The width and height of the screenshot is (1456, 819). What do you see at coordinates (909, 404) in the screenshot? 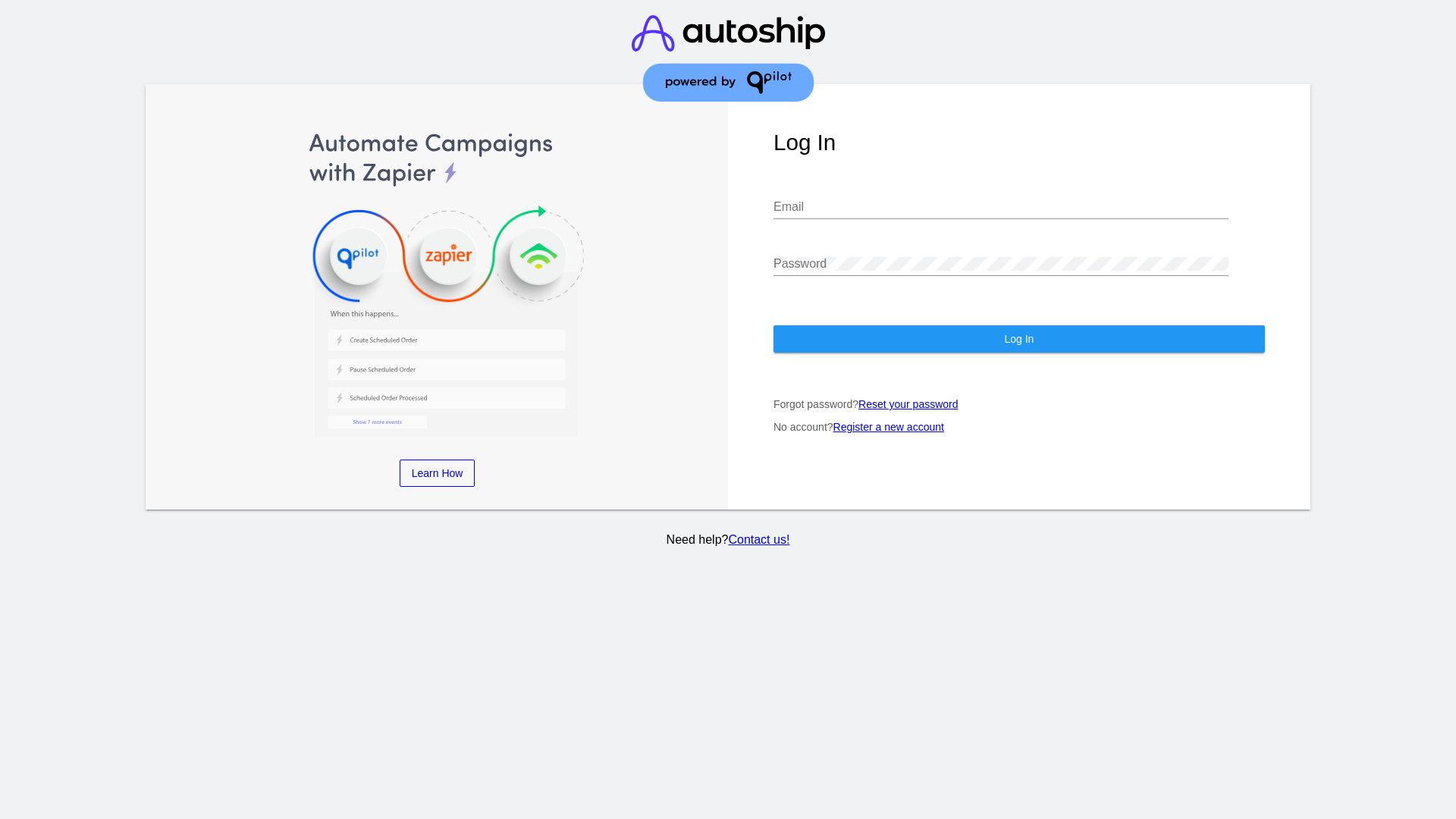
I see `a: Reset your password` at bounding box center [909, 404].